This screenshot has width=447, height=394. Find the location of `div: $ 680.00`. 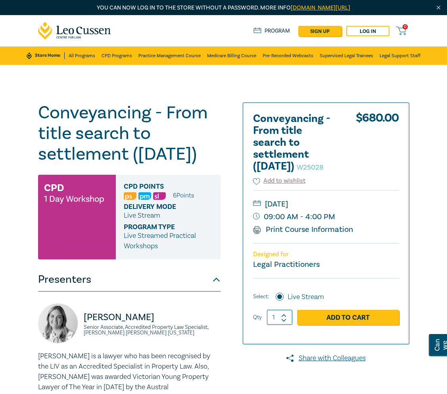

div: $ 680.00 is located at coordinates (377, 144).